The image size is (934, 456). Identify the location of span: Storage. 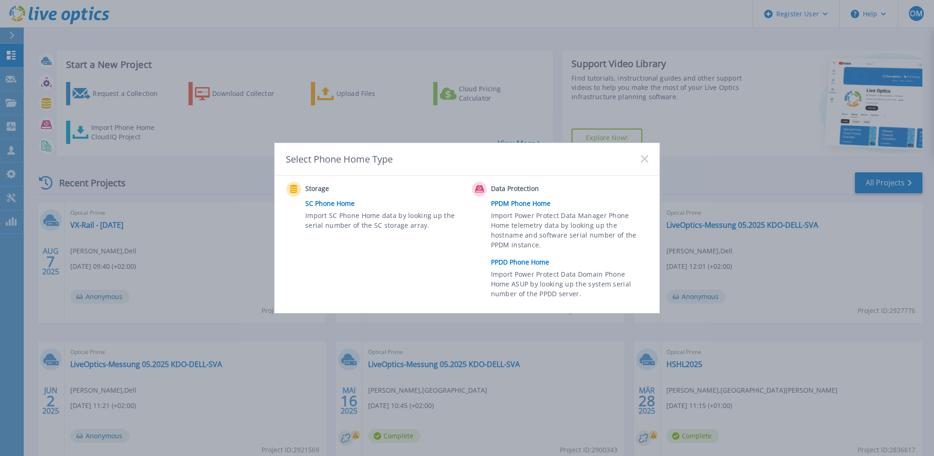
(351, 189).